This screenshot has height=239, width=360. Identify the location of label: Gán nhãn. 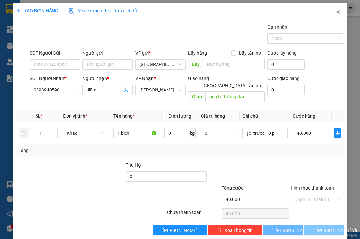
(277, 27).